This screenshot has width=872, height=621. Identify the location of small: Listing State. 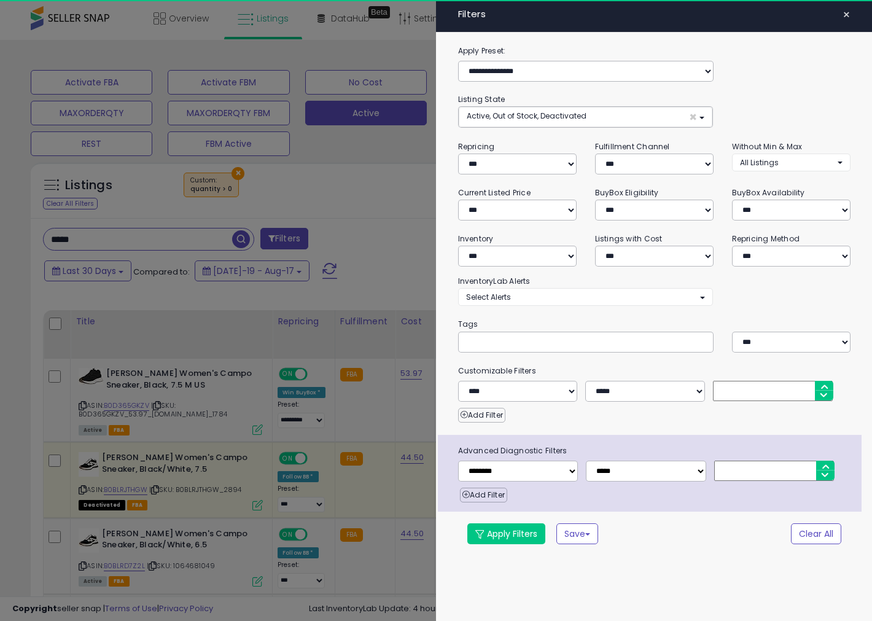
(482, 99).